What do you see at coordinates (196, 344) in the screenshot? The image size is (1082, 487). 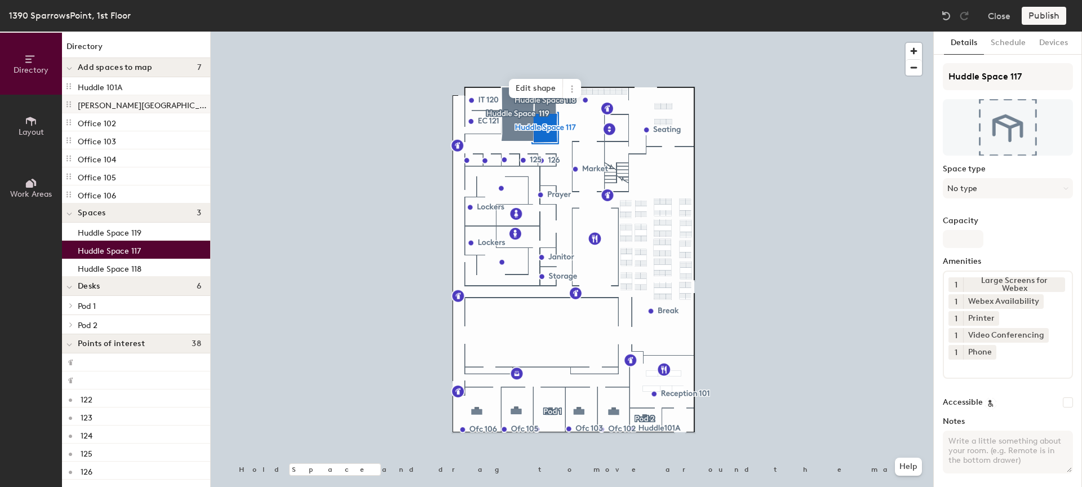 I see `span: 38` at bounding box center [196, 344].